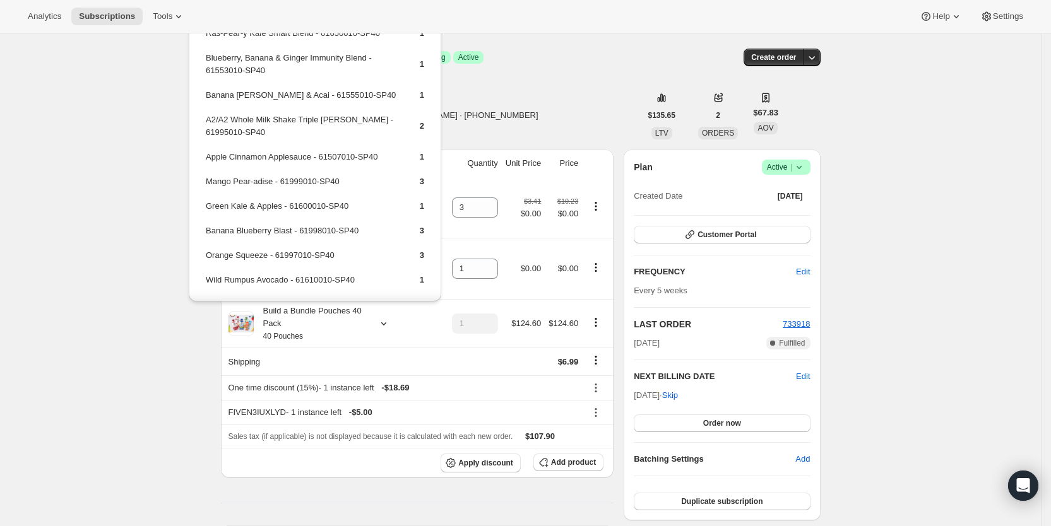  I want to click on button: Tools, so click(169, 16).